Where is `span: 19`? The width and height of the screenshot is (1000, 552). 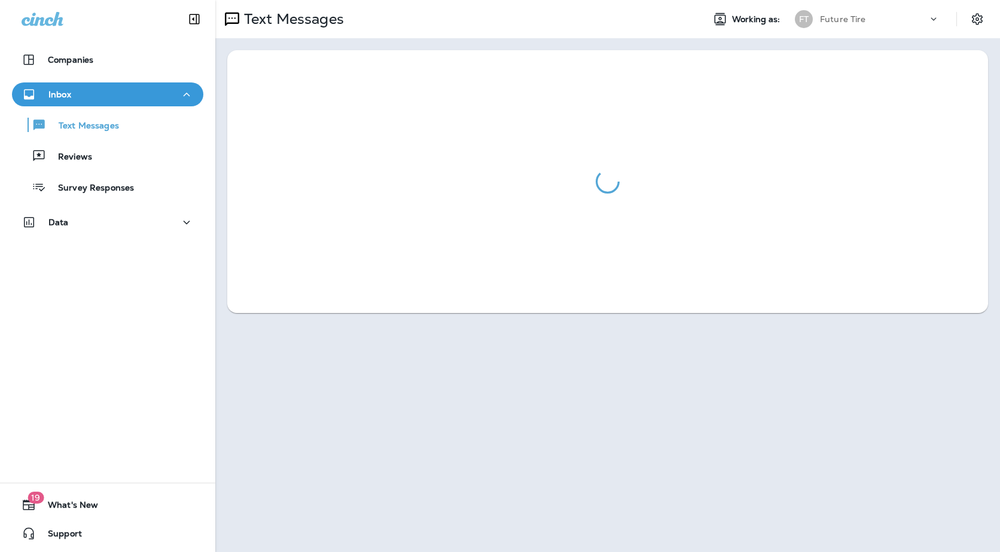
span: 19 is located at coordinates (35, 498).